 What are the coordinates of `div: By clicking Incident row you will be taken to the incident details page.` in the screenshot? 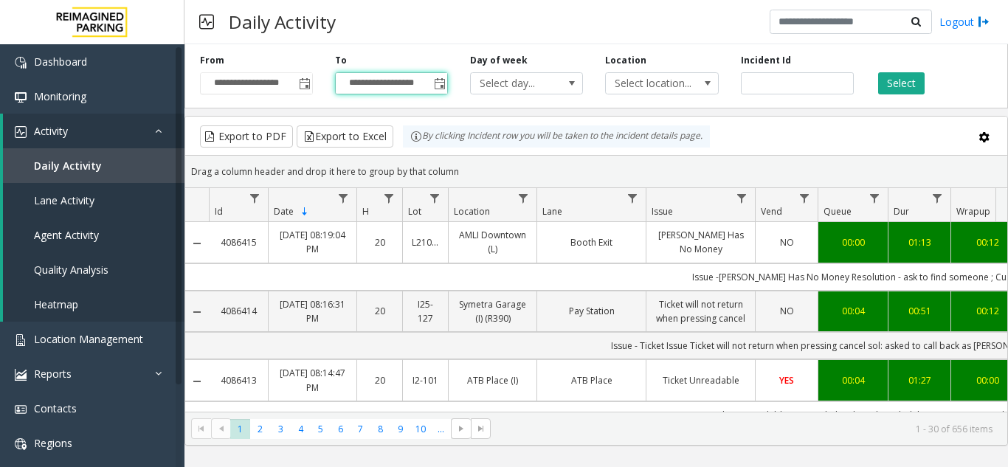 It's located at (556, 136).